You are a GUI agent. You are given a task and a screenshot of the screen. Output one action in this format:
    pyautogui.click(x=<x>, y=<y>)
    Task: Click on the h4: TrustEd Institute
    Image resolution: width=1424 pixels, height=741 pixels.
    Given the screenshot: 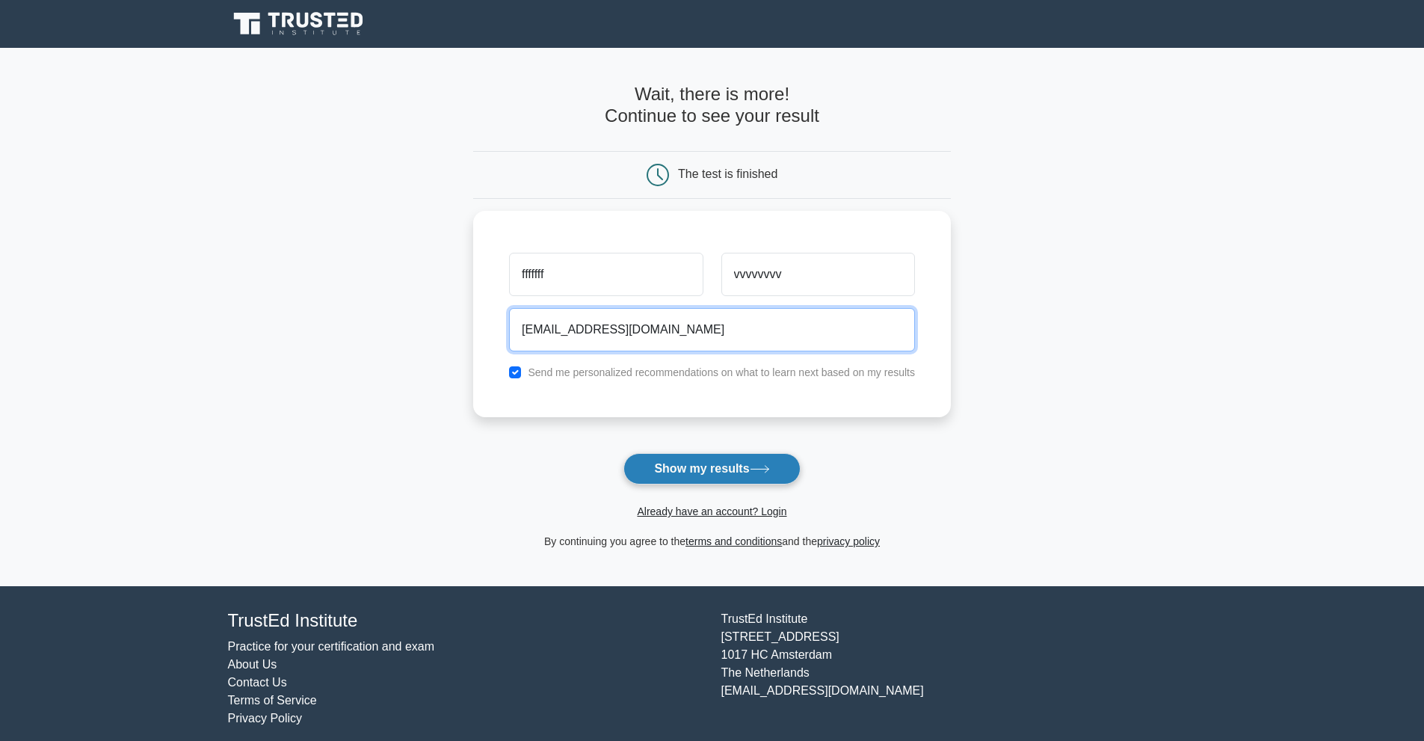 What is the action you would take?
    pyautogui.click(x=466, y=620)
    